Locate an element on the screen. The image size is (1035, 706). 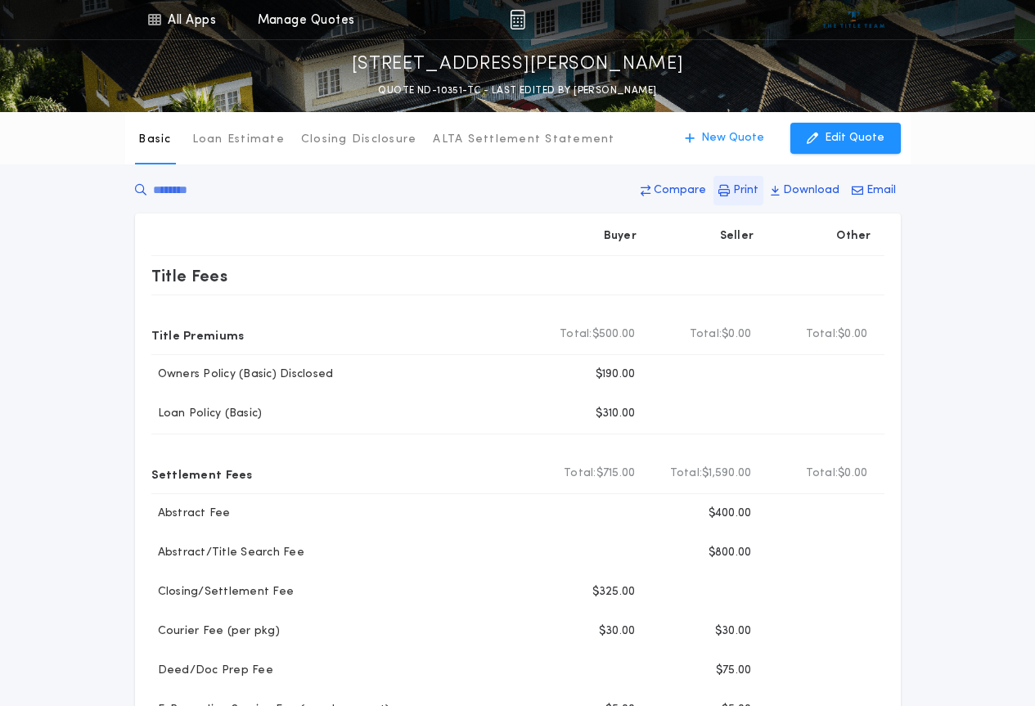
p: $325.00 is located at coordinates (614, 592).